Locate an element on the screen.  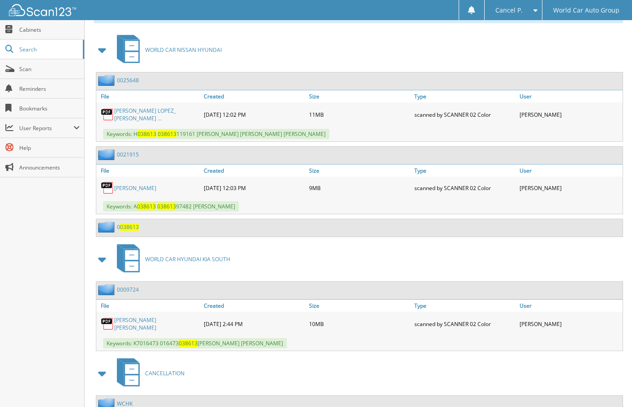
a: 0038613 is located at coordinates (128, 227).